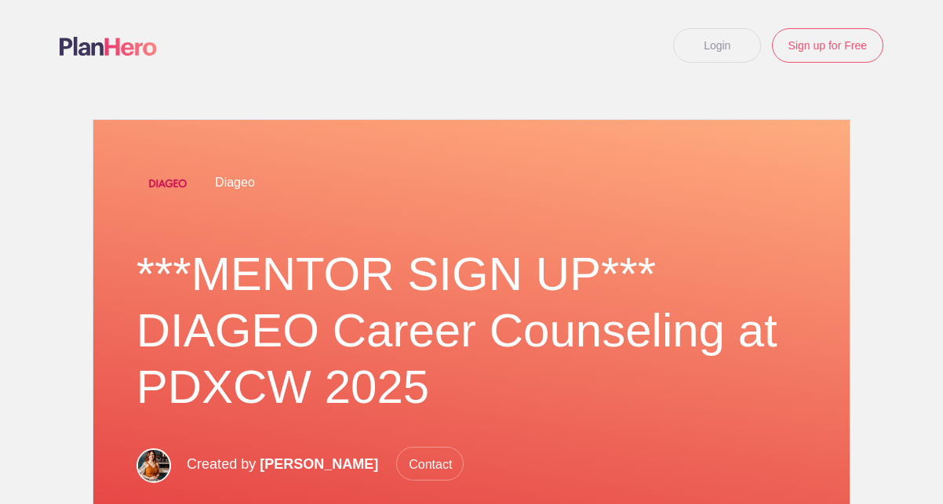  Describe the element at coordinates (472, 183) in the screenshot. I see `div: Diageo` at that location.